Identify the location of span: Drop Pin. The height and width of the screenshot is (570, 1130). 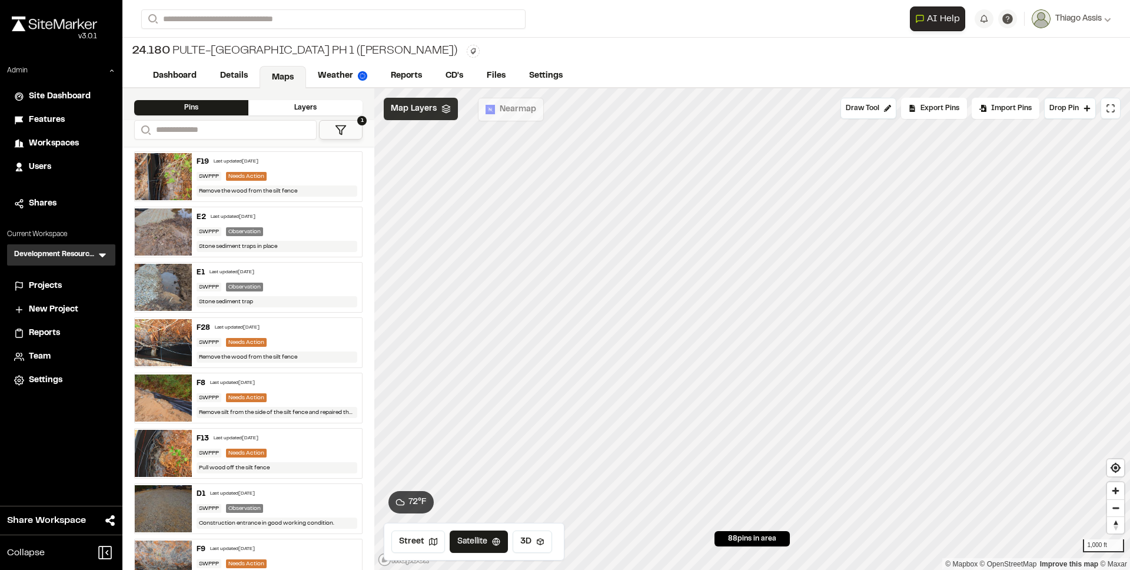
(1064, 108).